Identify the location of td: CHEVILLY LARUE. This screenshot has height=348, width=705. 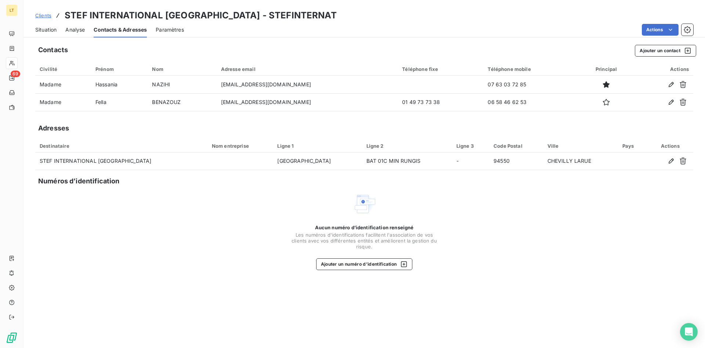
(581, 161).